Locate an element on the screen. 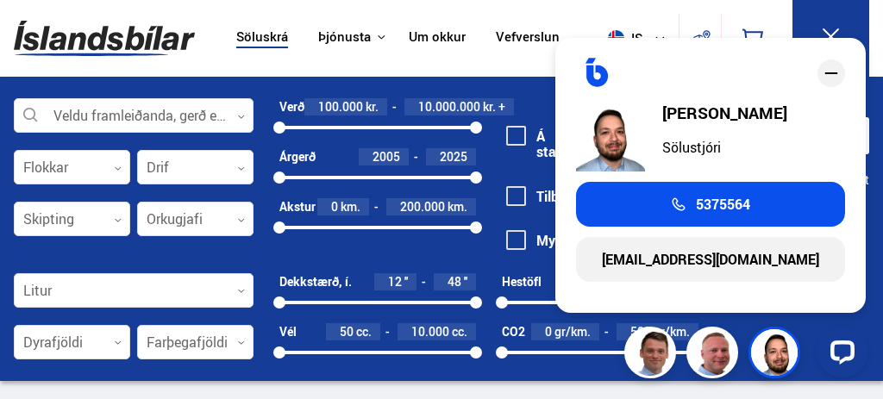  span: 10.000.000 is located at coordinates (450, 106).